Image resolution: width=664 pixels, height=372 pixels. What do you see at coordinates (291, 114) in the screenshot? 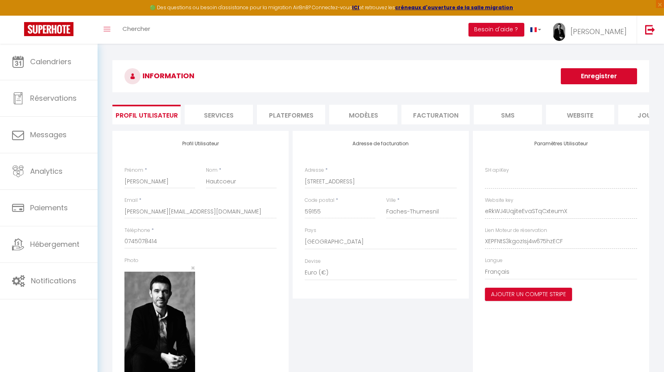
I see `li: Plateformes` at bounding box center [291, 114].